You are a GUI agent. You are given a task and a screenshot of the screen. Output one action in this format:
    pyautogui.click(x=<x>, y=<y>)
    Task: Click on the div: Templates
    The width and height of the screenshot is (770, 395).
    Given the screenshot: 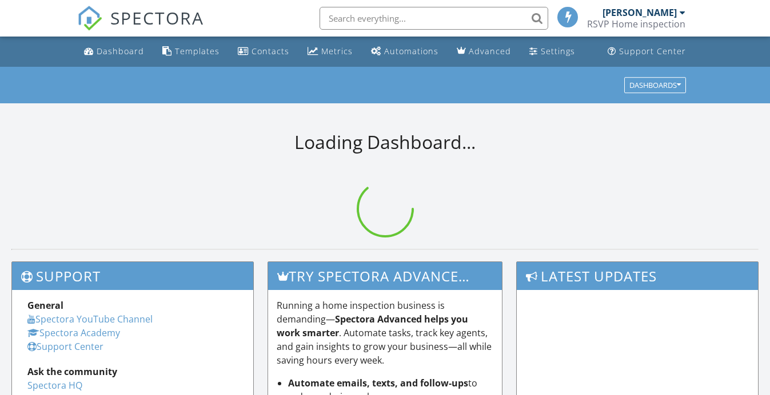 What is the action you would take?
    pyautogui.click(x=197, y=51)
    